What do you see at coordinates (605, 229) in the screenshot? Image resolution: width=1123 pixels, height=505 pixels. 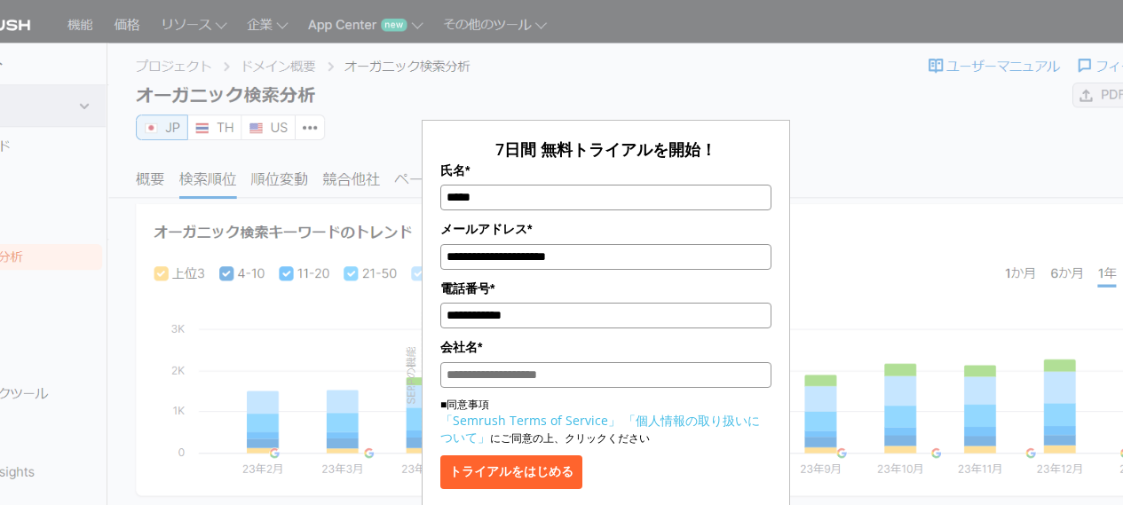 I see `label: メールアドレス*` at bounding box center [605, 229].